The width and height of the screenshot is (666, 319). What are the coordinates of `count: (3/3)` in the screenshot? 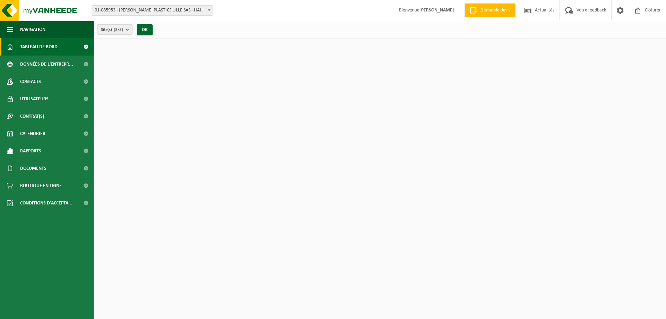 It's located at (118, 30).